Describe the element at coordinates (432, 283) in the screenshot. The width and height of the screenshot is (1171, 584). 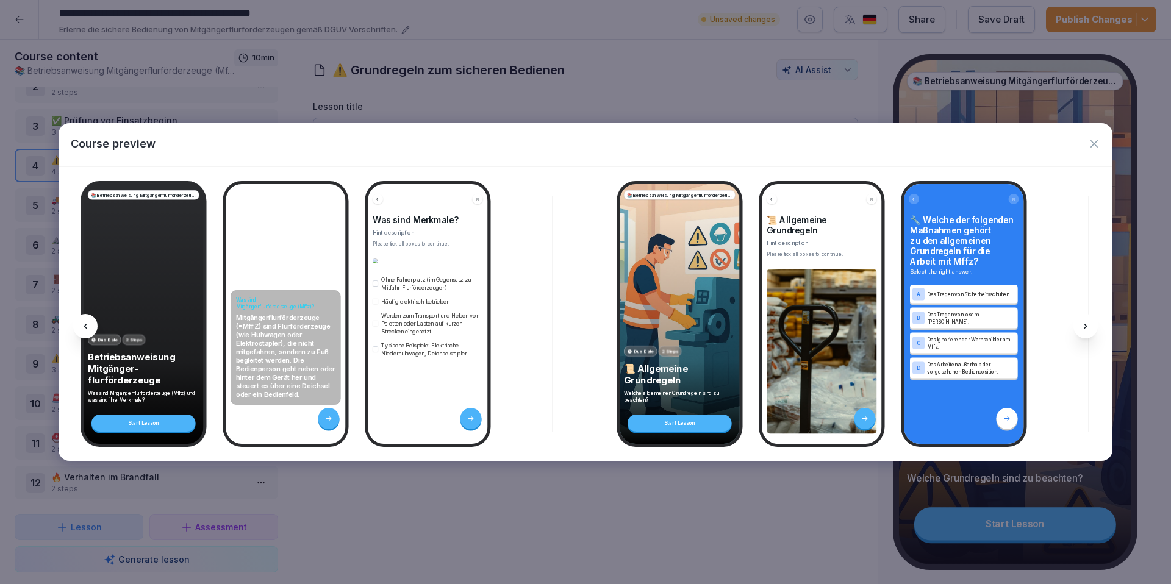
I see `p: Ohne Fahrerplatz (im Gegensatz zu Mitfahr-Flurförderzeugen)` at that location.